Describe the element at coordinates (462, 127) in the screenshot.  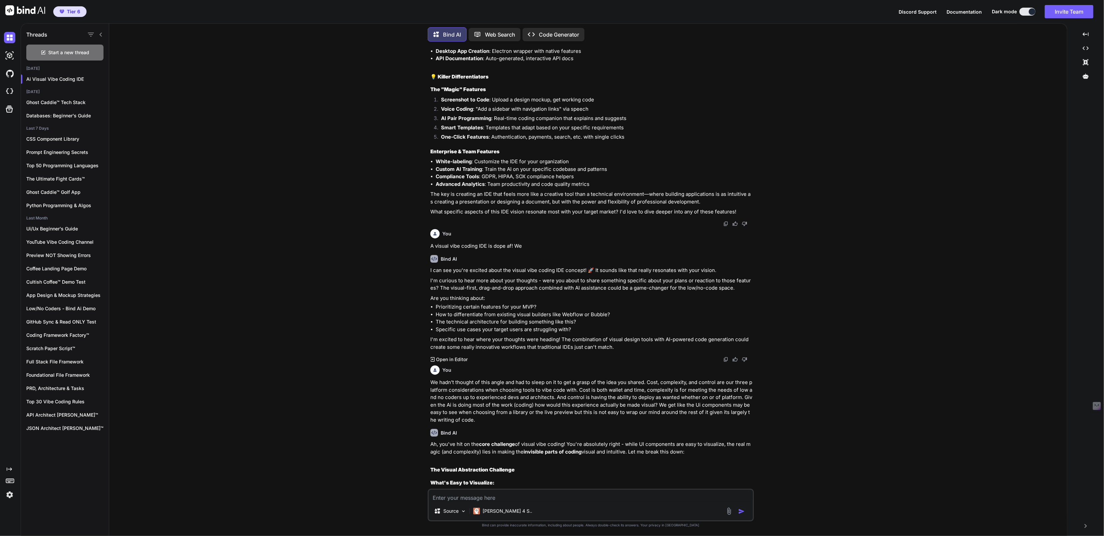
I see `strong: Smart Templates` at that location.